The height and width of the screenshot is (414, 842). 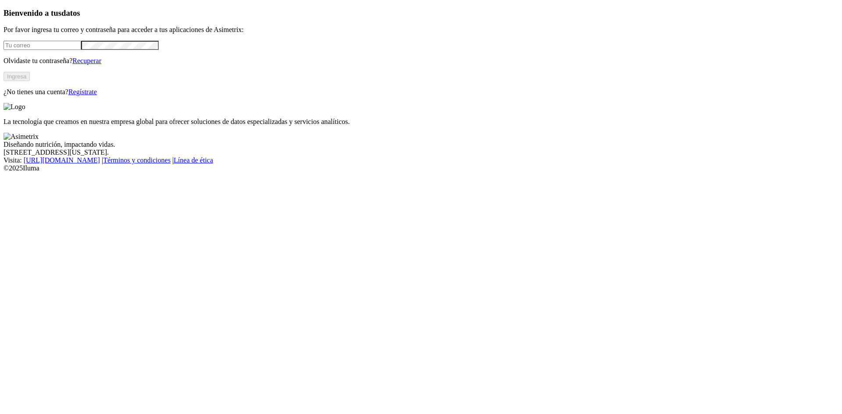 I want to click on div: © 2025 Iluma, so click(x=421, y=168).